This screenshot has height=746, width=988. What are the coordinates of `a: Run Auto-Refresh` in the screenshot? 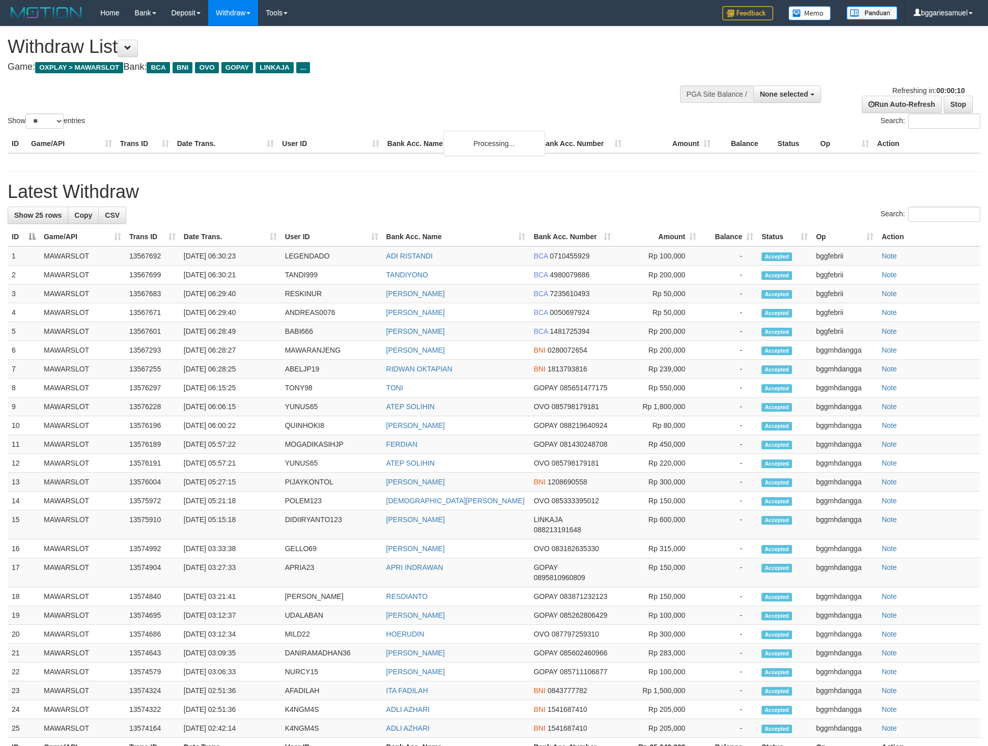 It's located at (901, 104).